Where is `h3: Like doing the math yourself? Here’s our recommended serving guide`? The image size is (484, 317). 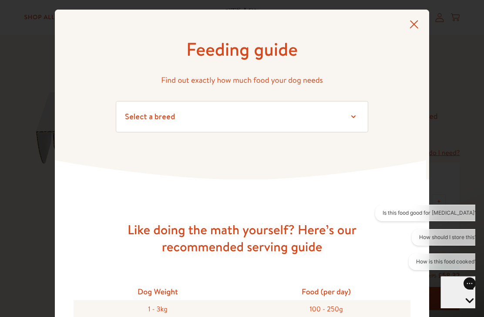
h3: Like doing the math yourself? Here’s our recommended serving guide is located at coordinates (242, 238).